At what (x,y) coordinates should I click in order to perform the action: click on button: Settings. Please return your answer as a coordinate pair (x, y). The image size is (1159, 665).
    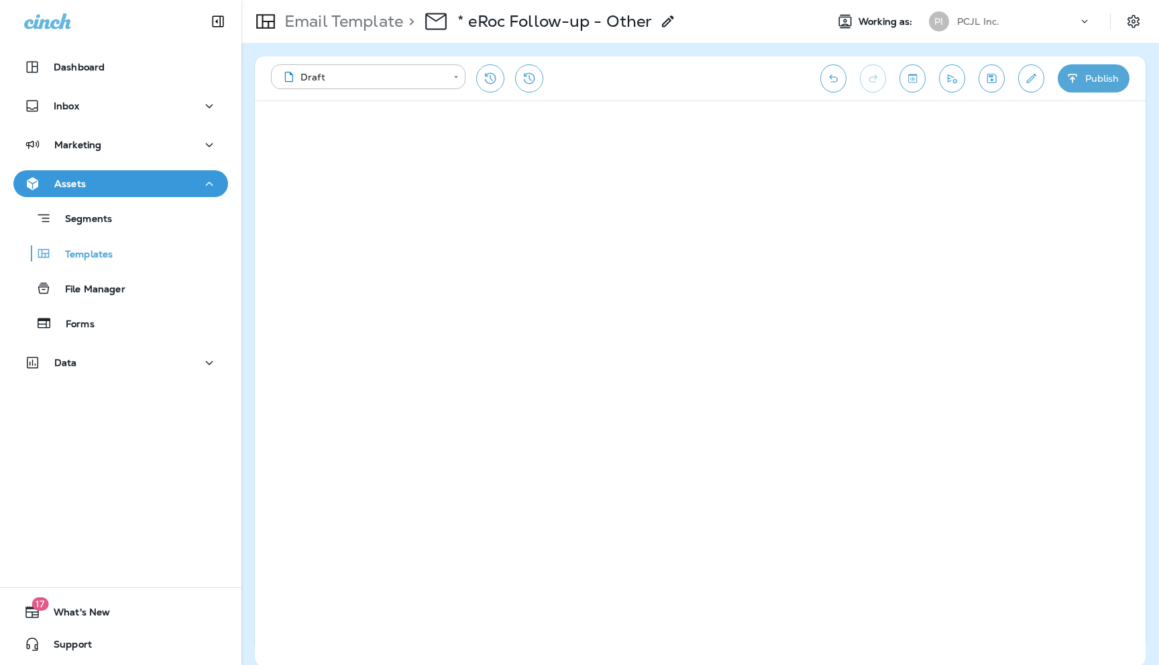
    Looking at the image, I should click on (1133, 21).